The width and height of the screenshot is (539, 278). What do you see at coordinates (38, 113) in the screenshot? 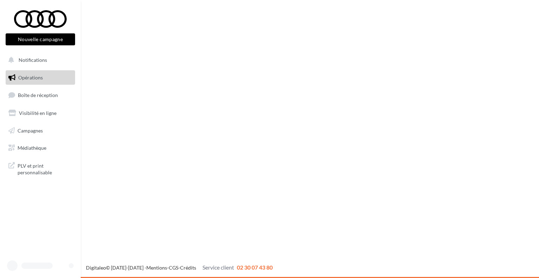
I see `span: Visibilité en ligne` at bounding box center [38, 113].